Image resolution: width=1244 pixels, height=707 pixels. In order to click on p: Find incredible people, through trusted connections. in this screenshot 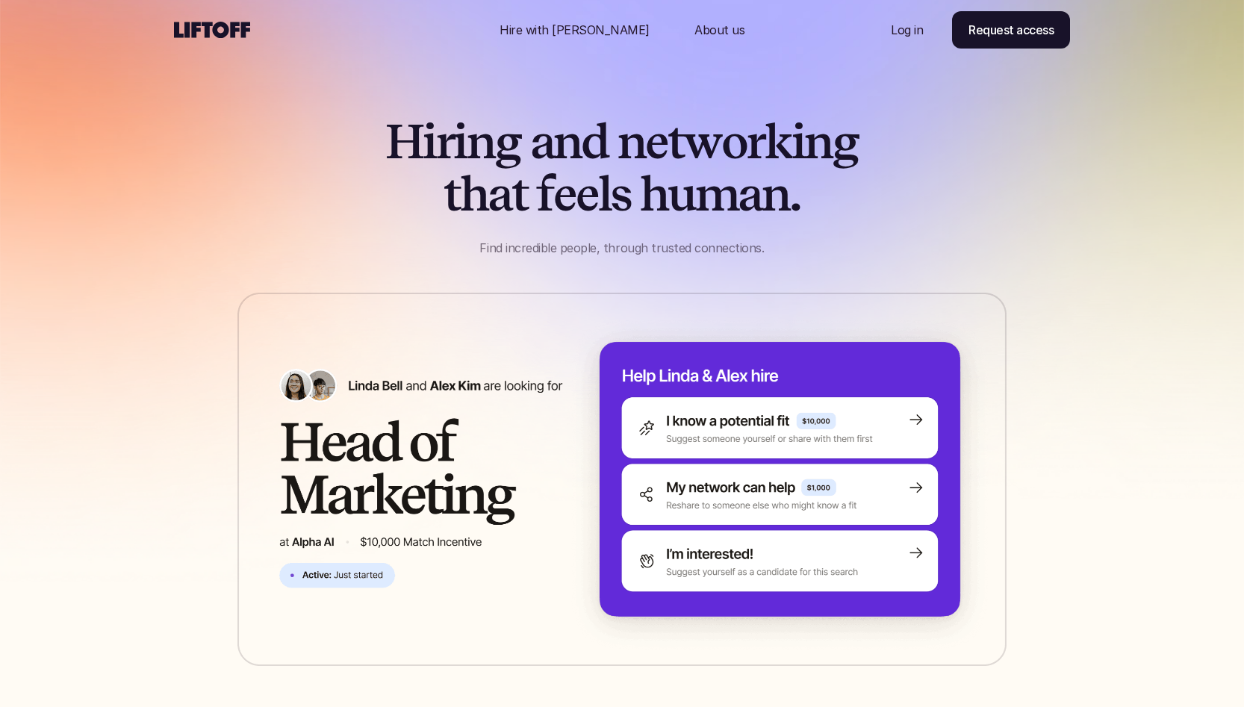, I will do `click(622, 248)`.